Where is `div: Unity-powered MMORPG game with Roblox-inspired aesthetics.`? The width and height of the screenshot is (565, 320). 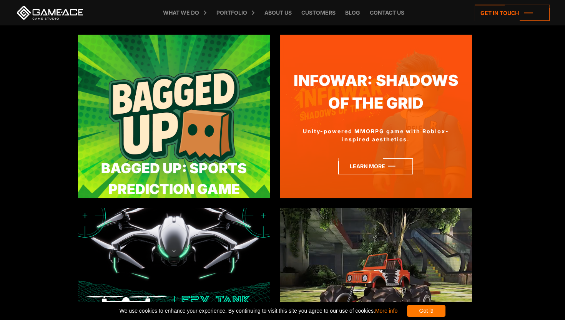 div: Unity-powered MMORPG game with Roblox-inspired aesthetics. is located at coordinates (376, 135).